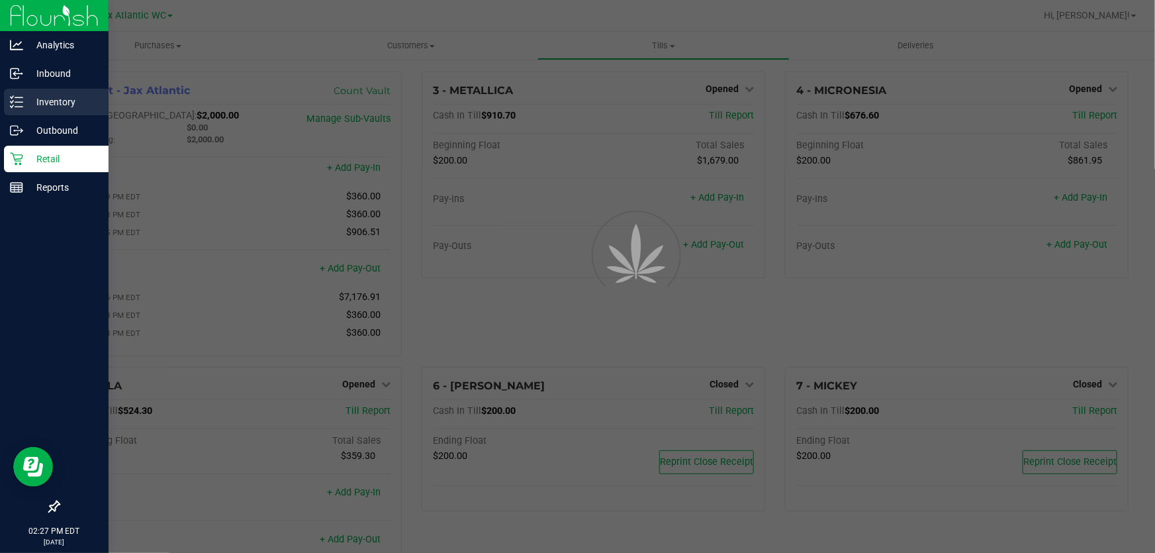  What do you see at coordinates (63, 187) in the screenshot?
I see `p: Reports` at bounding box center [63, 187].